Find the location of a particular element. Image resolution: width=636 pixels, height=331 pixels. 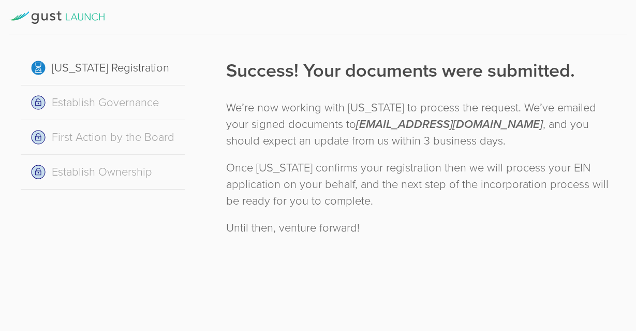

div: Establish Ownership is located at coordinates (102, 172).